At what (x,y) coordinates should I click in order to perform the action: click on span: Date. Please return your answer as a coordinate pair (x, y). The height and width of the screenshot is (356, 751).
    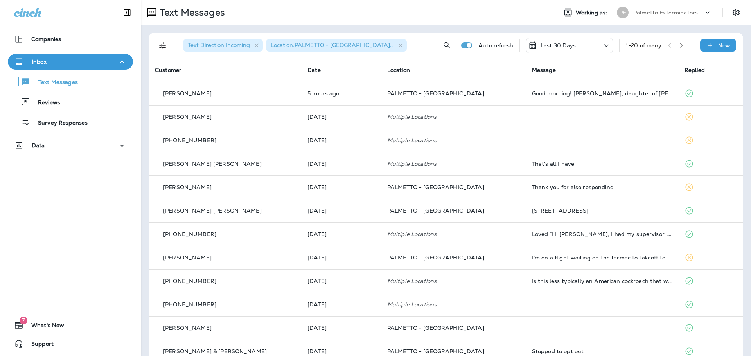
    Looking at the image, I should click on (314, 70).